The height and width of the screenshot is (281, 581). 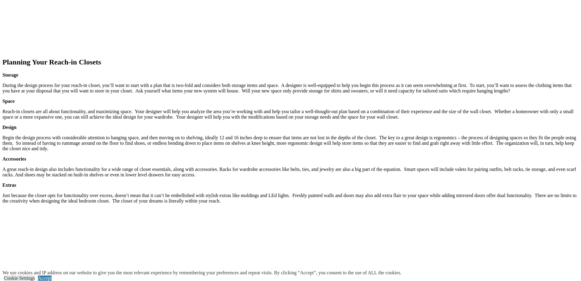 I want to click on a: Accept, so click(x=45, y=278).